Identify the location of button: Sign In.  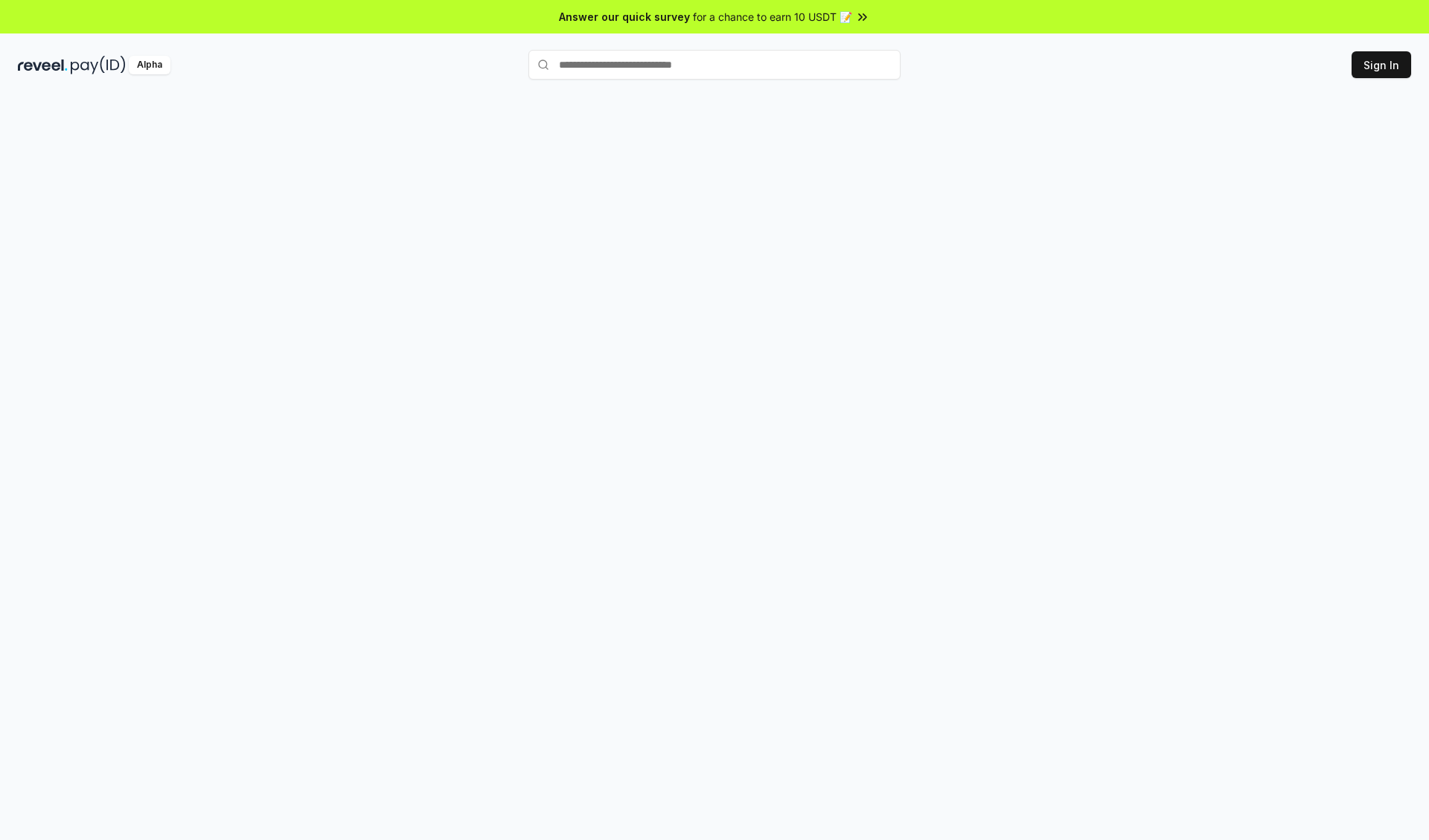
(1381, 65).